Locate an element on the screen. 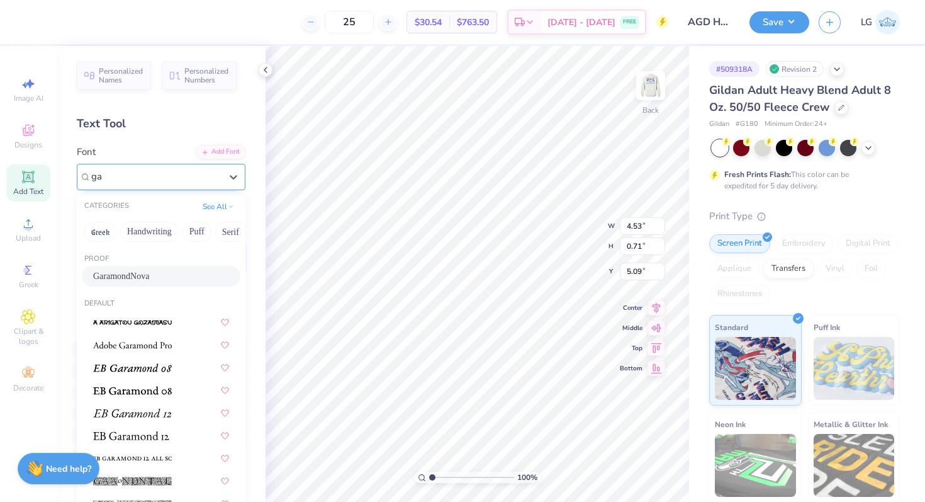 Image resolution: width=925 pixels, height=502 pixels. button: Greek is located at coordinates (100, 232).